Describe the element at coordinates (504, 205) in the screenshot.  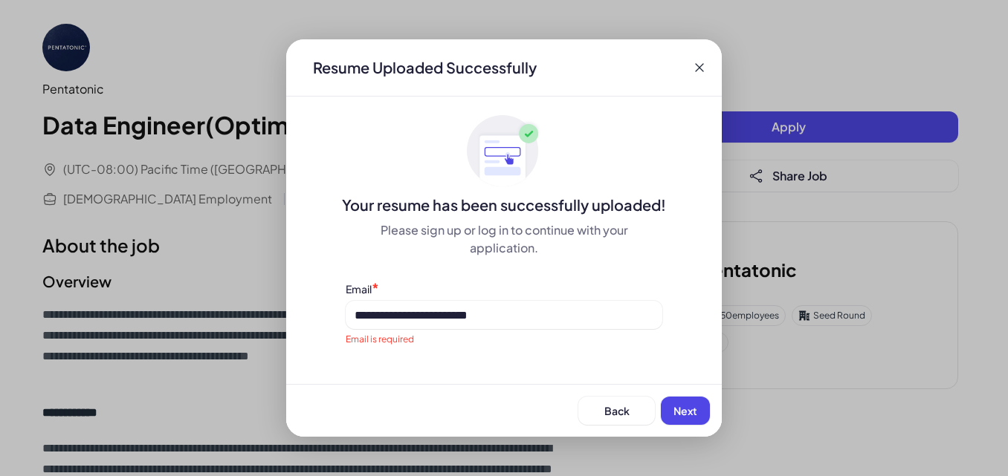
I see `div: Your resume has been successfully uploaded!` at that location.